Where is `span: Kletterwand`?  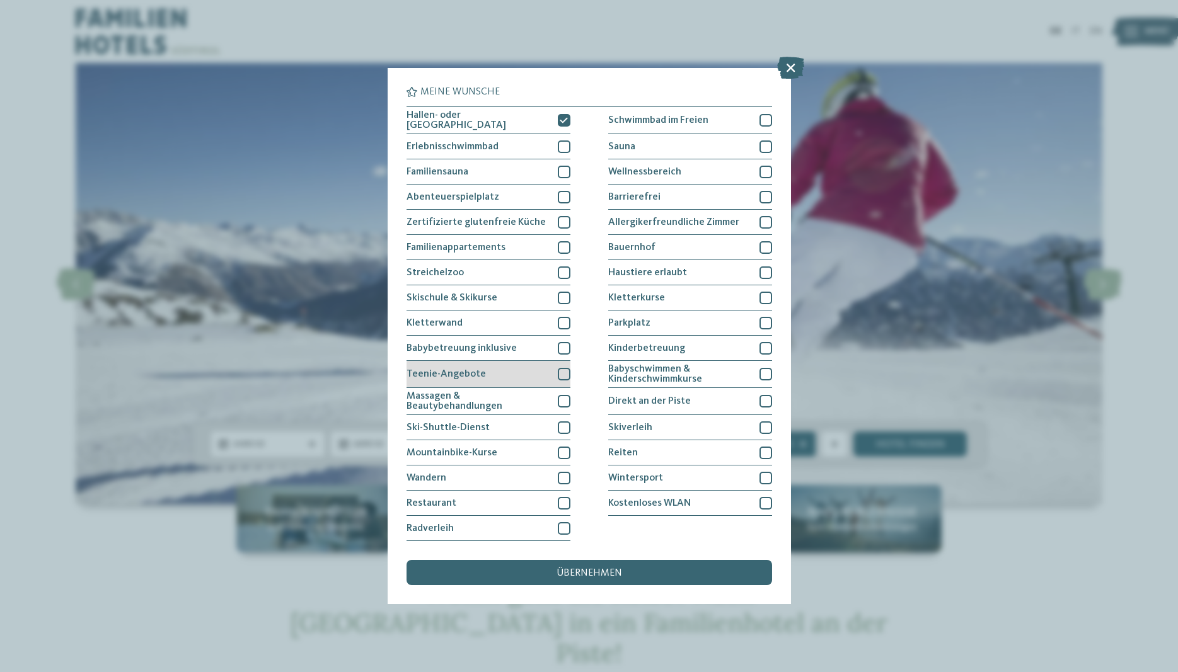 span: Kletterwand is located at coordinates (434, 323).